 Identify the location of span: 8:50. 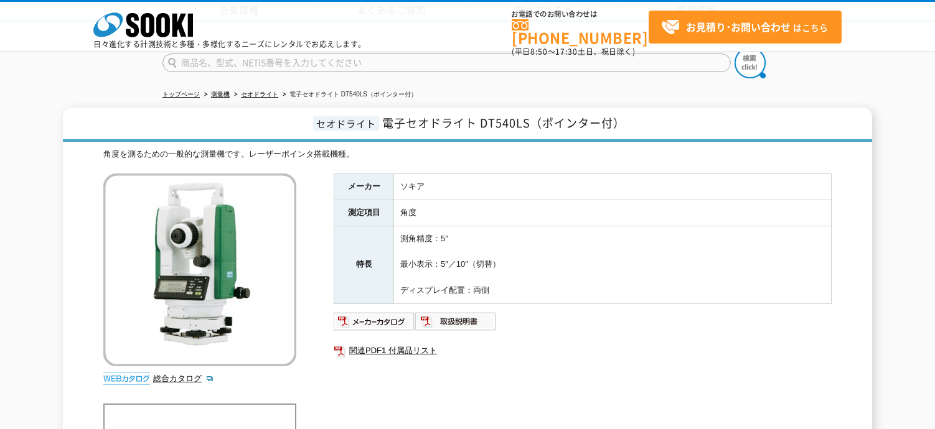
(539, 52).